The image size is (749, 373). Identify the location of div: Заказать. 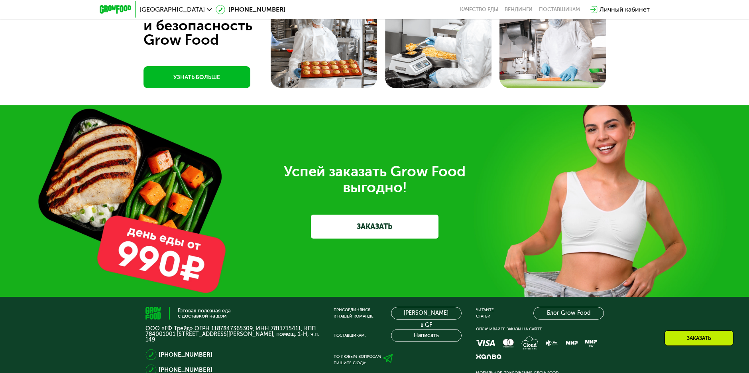
(699, 338).